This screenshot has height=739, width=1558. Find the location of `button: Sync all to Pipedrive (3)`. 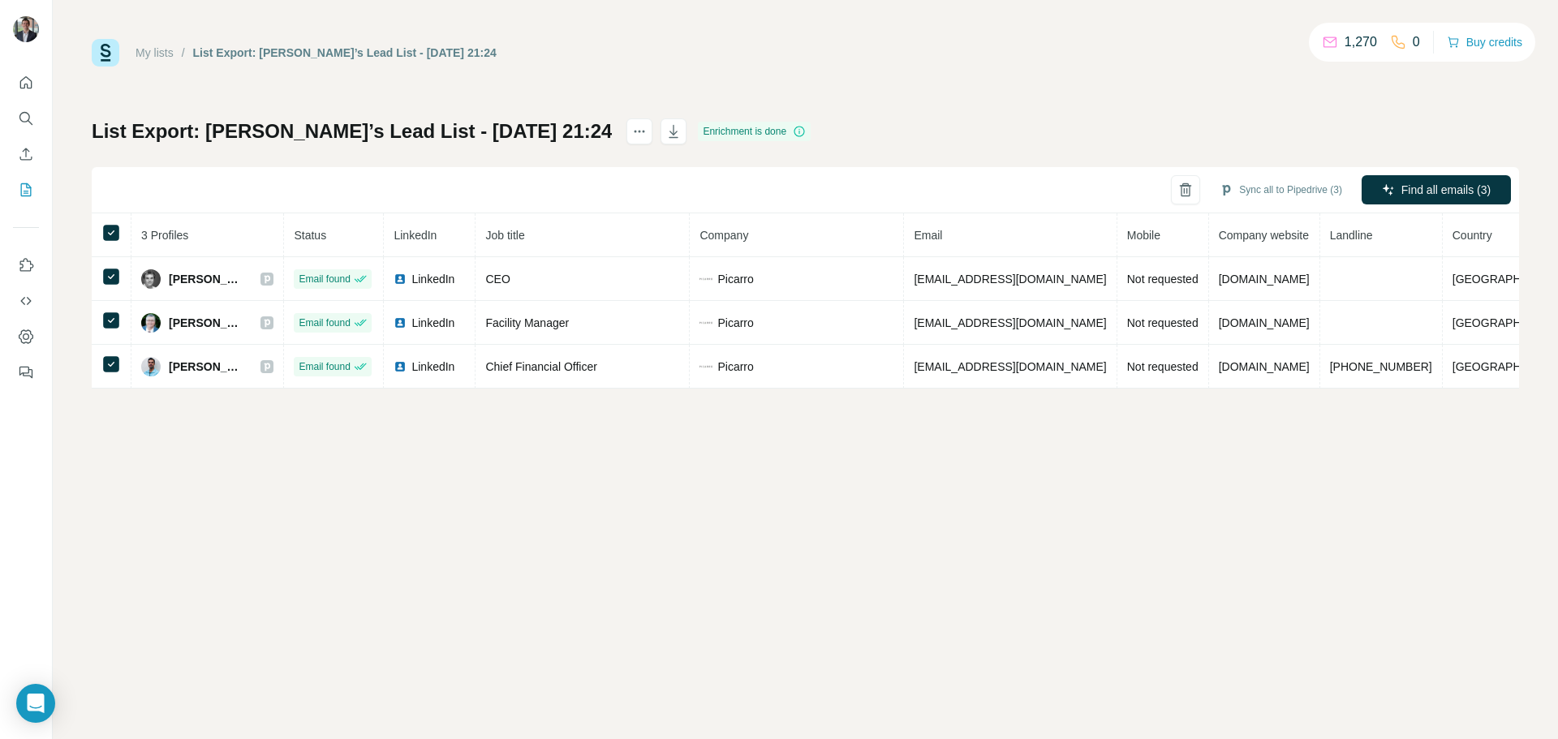

button: Sync all to Pipedrive (3) is located at coordinates (1281, 190).